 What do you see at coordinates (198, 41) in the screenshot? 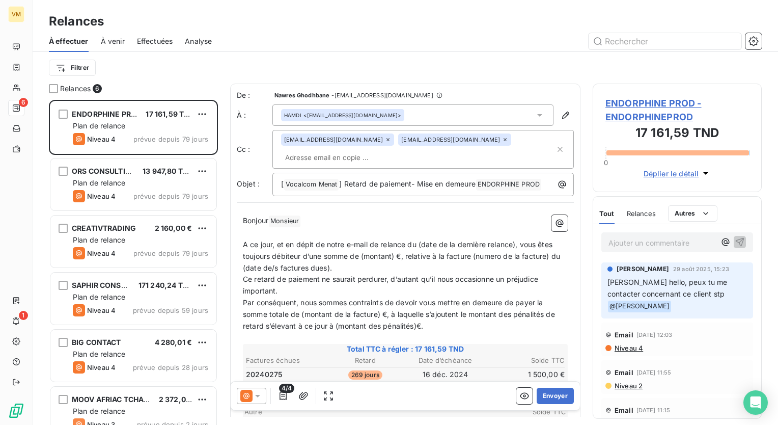
I see `span: Analyse` at bounding box center [198, 41].